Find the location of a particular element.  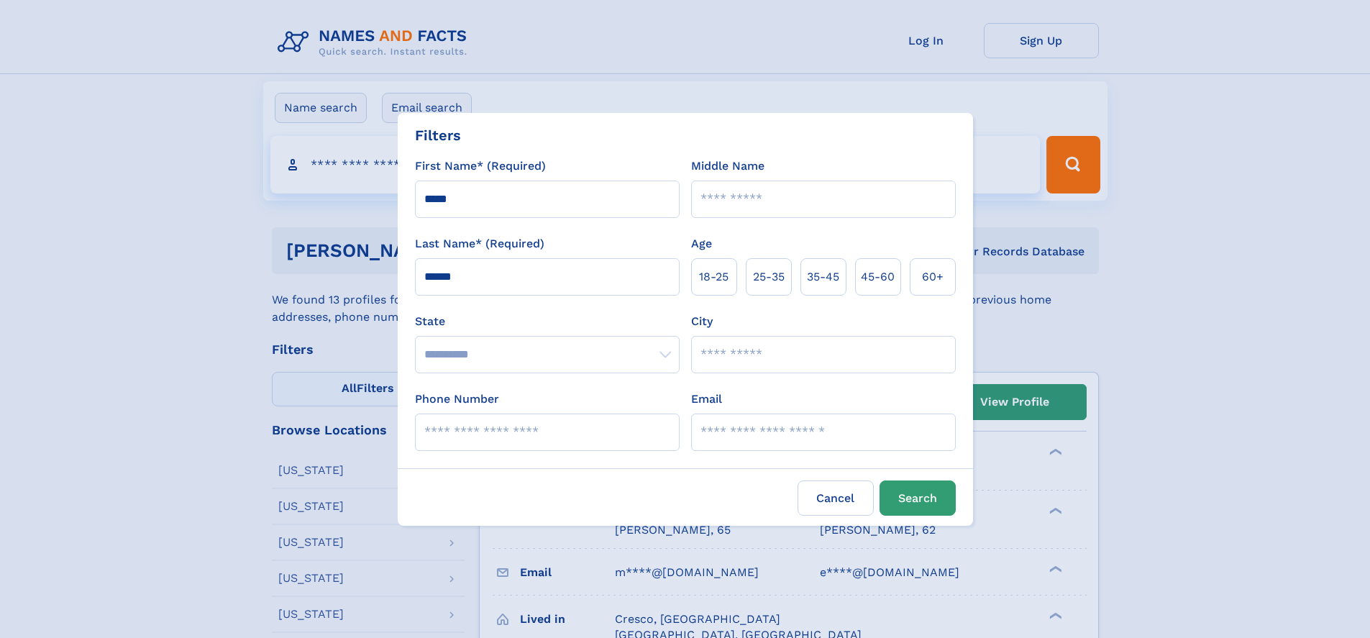

label: City is located at coordinates (702, 322).